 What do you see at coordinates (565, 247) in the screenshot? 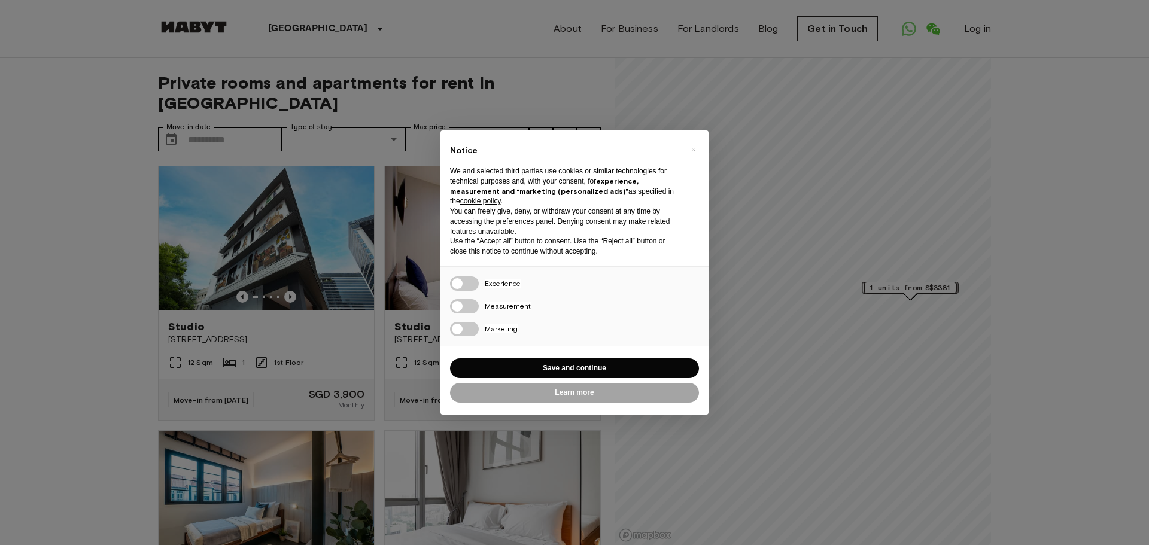
I see `p: Use the “Accept all” button to consent. Use the “Reject all” button or close this notice to conti...` at bounding box center [565, 247].